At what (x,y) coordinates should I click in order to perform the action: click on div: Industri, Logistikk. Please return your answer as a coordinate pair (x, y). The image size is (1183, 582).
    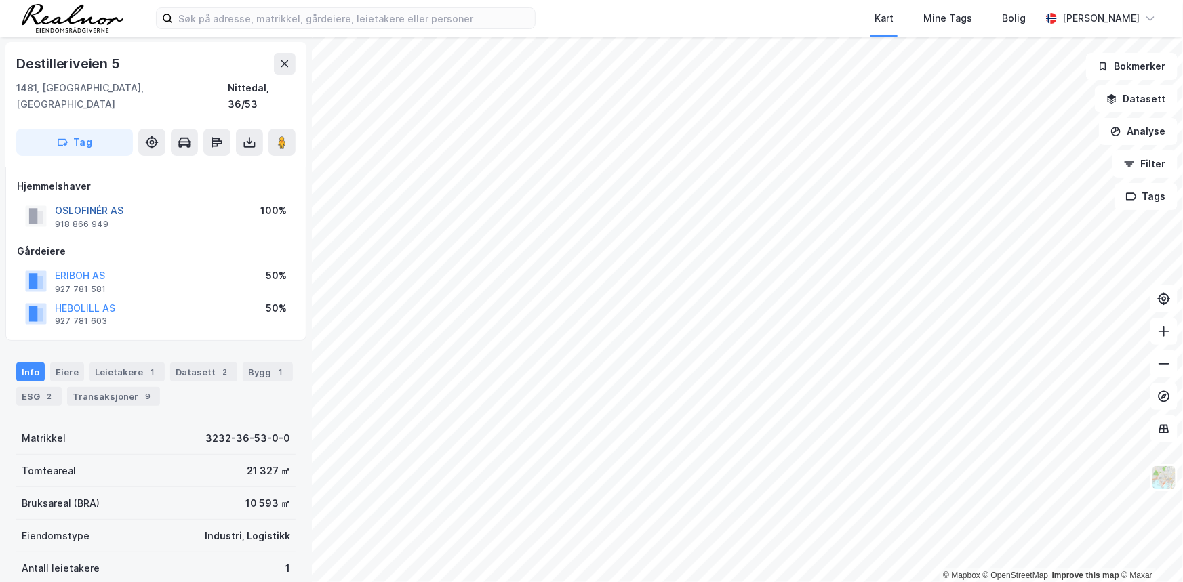
    Looking at the image, I should click on (247, 536).